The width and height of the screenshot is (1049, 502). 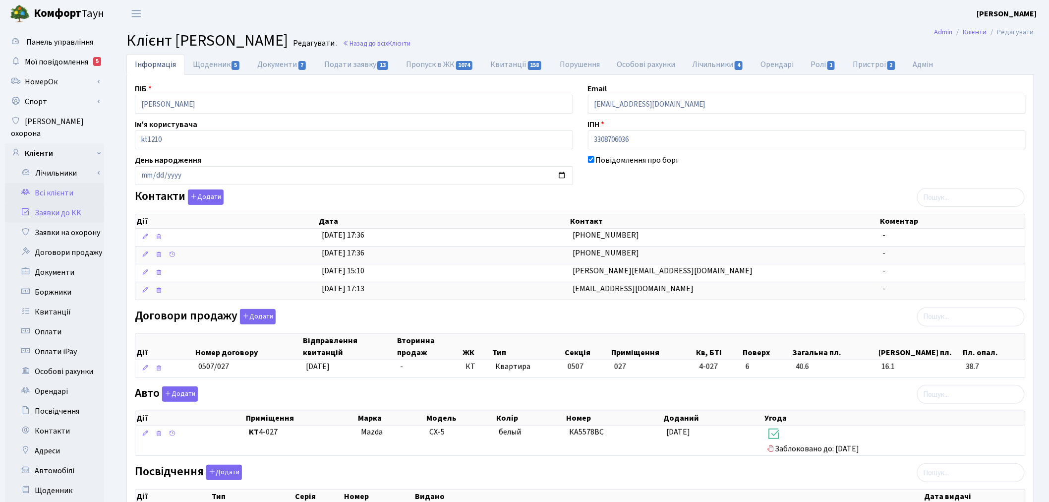 I want to click on img: logo.png, so click(x=20, y=14).